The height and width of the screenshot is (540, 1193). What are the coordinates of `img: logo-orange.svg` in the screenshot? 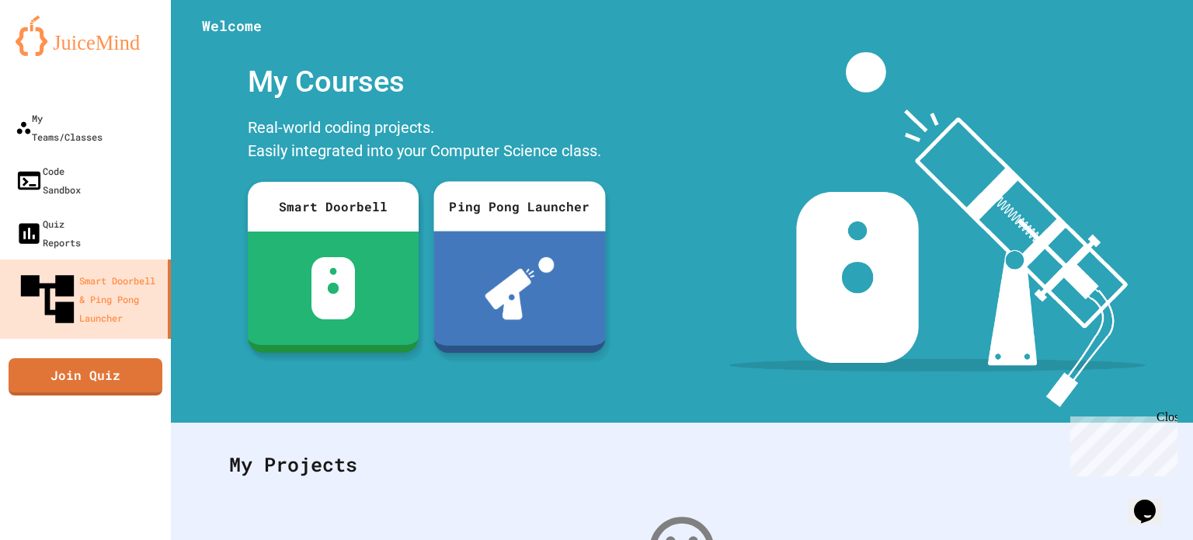 It's located at (85, 36).